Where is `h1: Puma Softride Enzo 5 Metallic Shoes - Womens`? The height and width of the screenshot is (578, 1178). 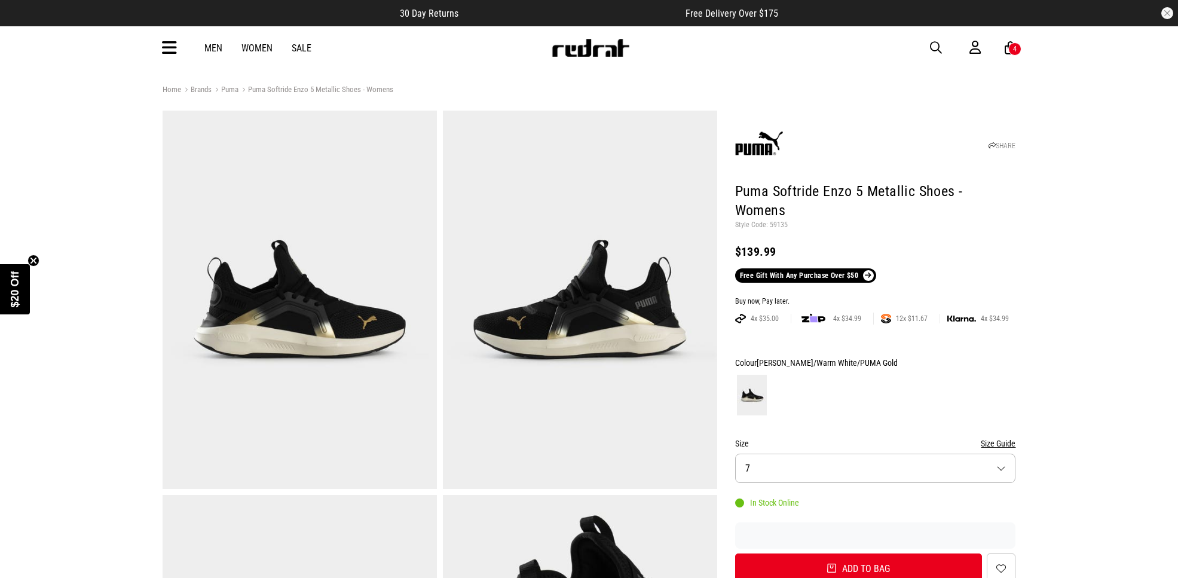
h1: Puma Softride Enzo 5 Metallic Shoes - Womens is located at coordinates (876, 201).